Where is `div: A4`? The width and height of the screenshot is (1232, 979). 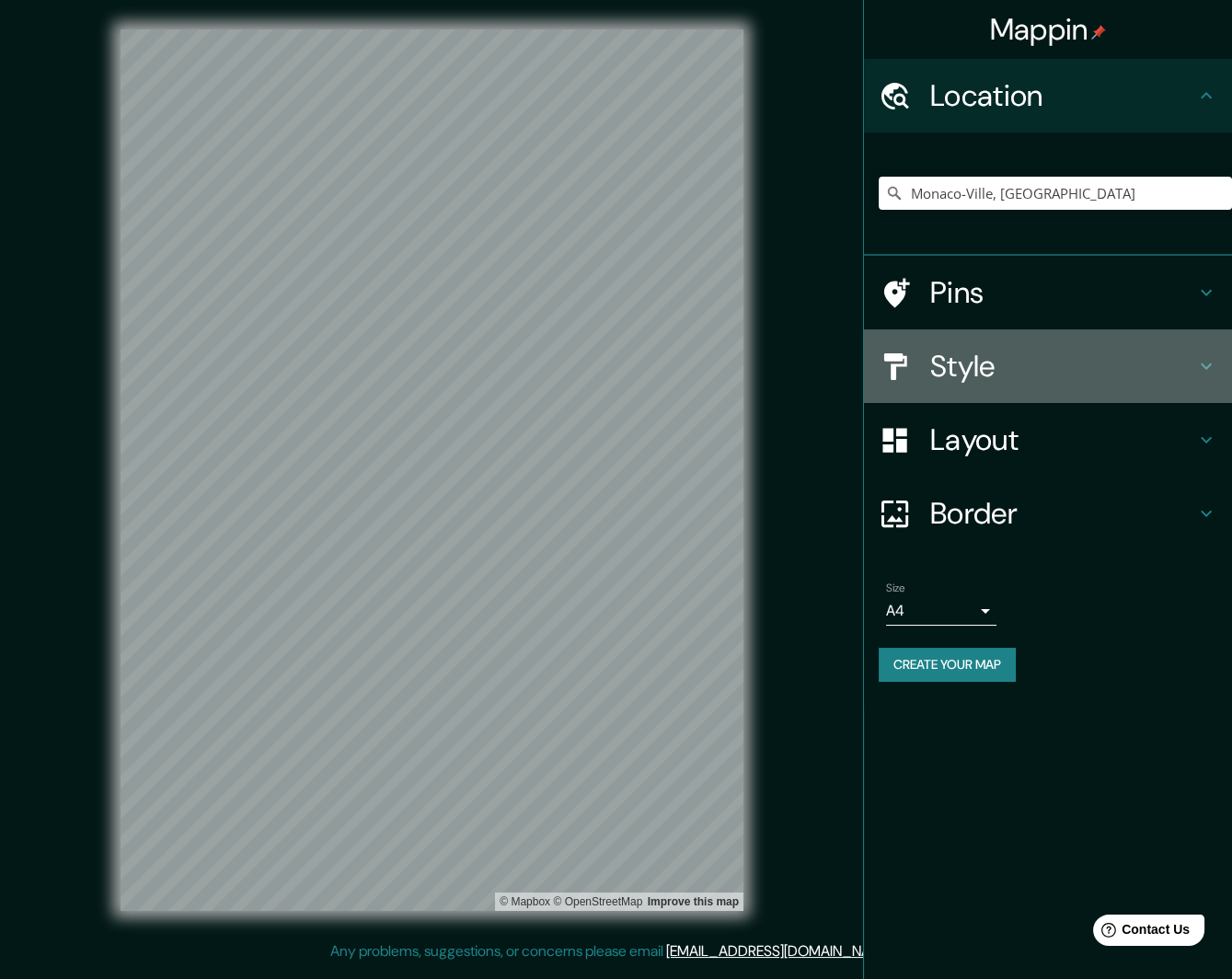 div: A4 is located at coordinates (941, 611).